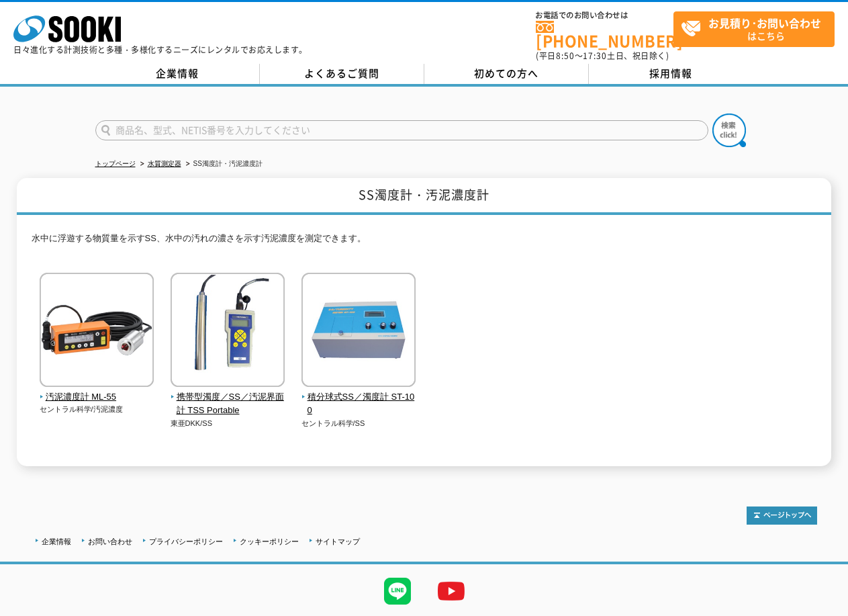 The width and height of the screenshot is (848, 616). Describe the element at coordinates (97, 397) in the screenshot. I see `span: 汚泥濃度計 ML-55` at that location.